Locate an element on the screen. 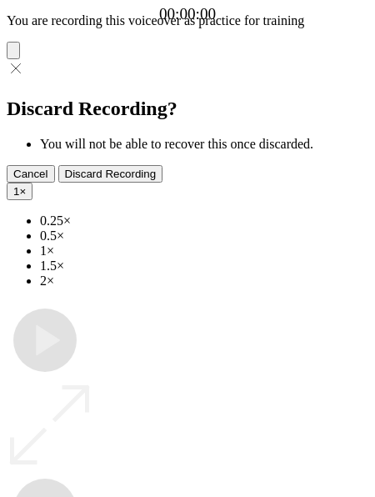  li: 1.5× is located at coordinates (204, 266).